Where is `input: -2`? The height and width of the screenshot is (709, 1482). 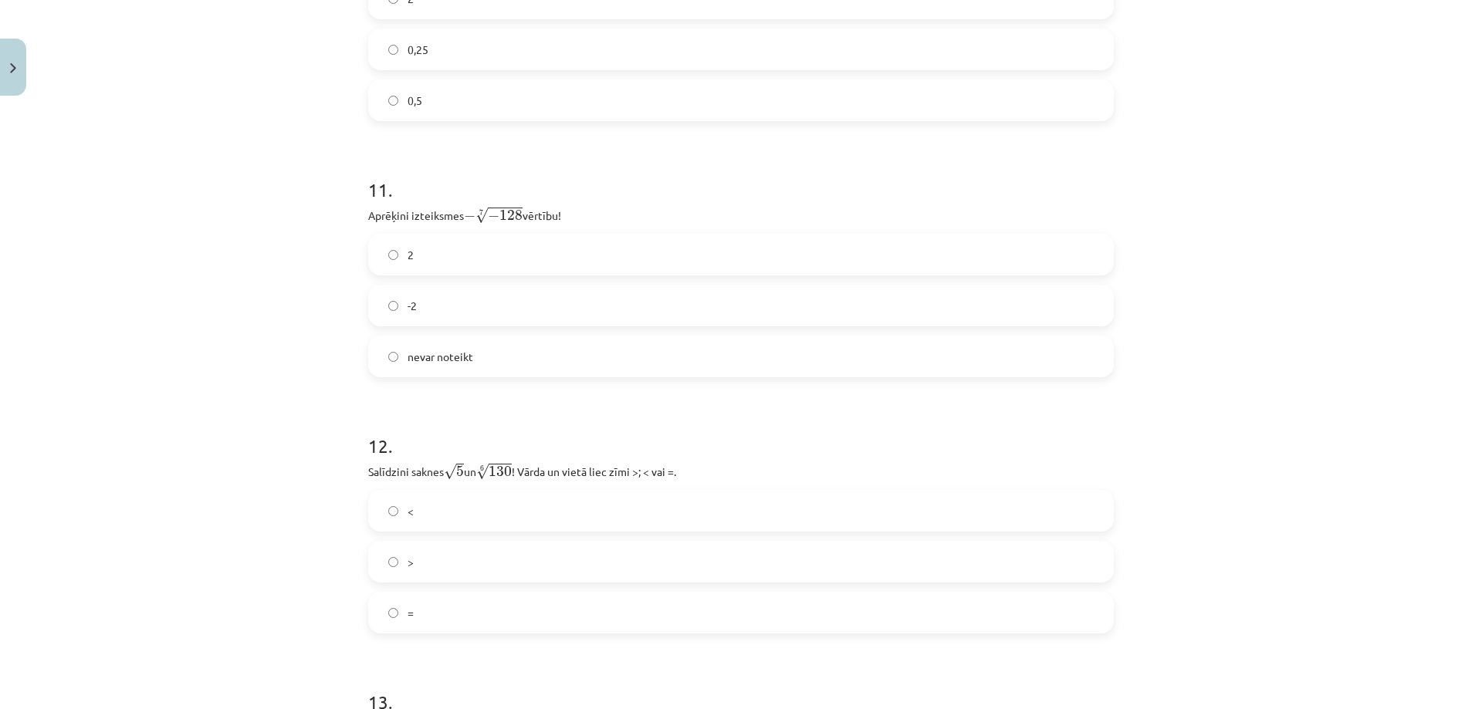 input: -2 is located at coordinates (393, 306).